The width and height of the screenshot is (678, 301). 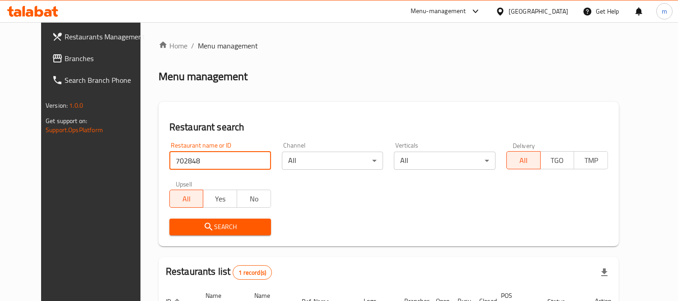 What do you see at coordinates (106, 80) in the screenshot?
I see `span: Search Branch Phone` at bounding box center [106, 80].